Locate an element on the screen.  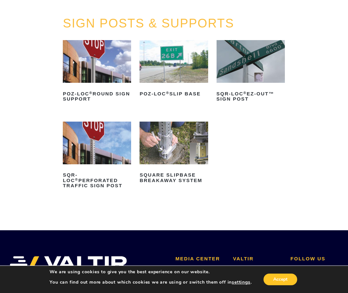
a: SIGN POSTS & SUPPORTS is located at coordinates (148, 23).